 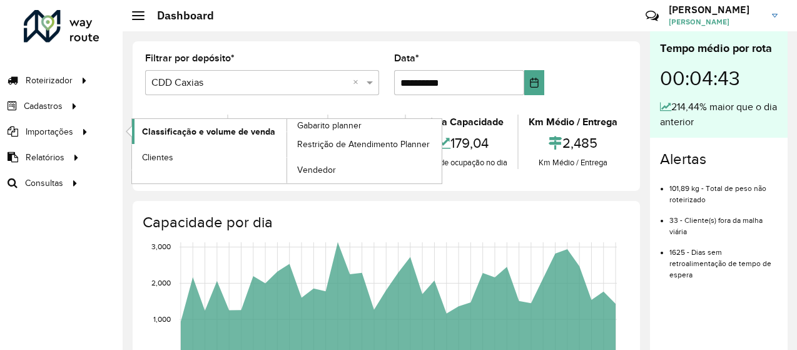 What do you see at coordinates (573, 143) in the screenshot?
I see `div: 2,485` at bounding box center [573, 143].